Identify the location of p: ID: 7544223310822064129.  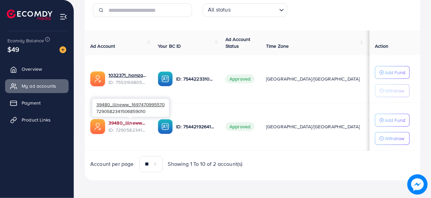
(196, 79).